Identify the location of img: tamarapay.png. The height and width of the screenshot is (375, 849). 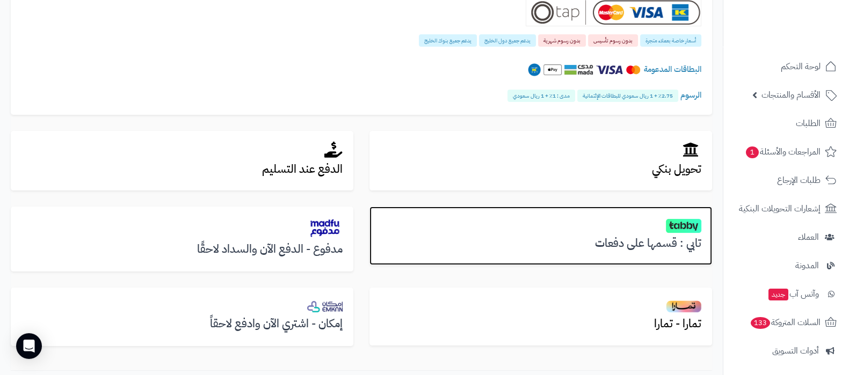
(683, 307).